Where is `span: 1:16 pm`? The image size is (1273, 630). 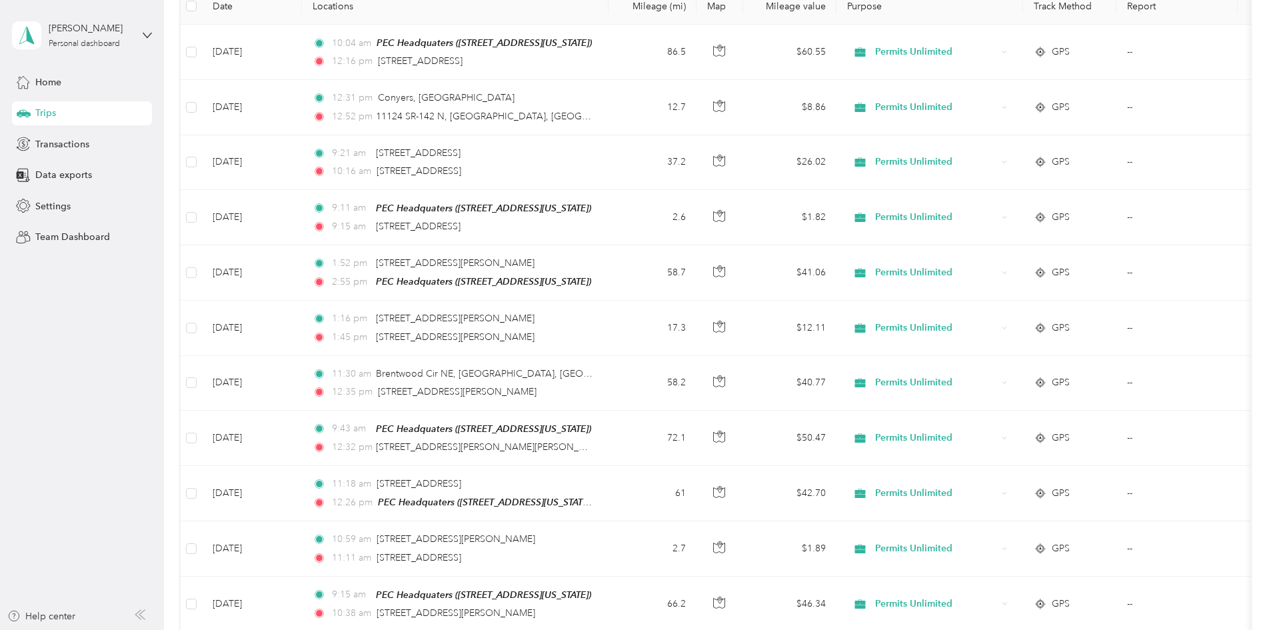 span: 1:16 pm is located at coordinates (351, 319).